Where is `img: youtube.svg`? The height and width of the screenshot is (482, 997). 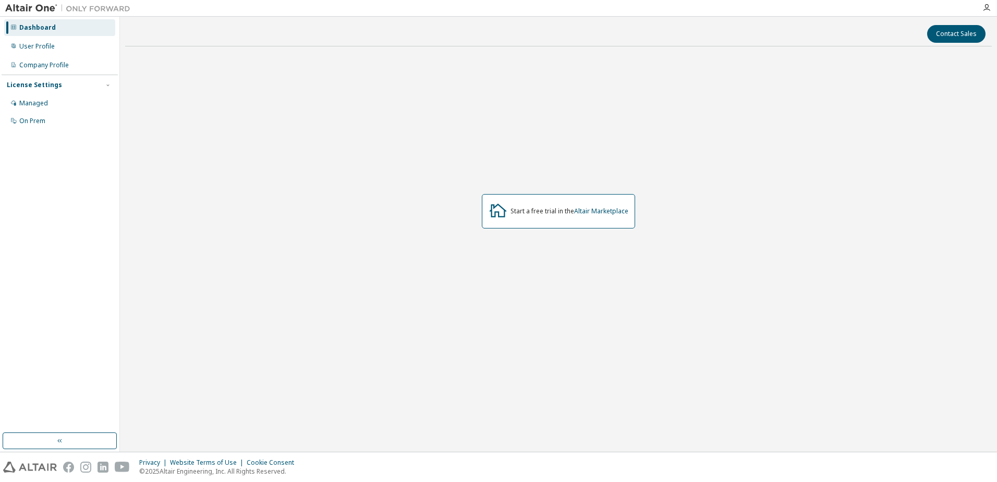 img: youtube.svg is located at coordinates (122, 467).